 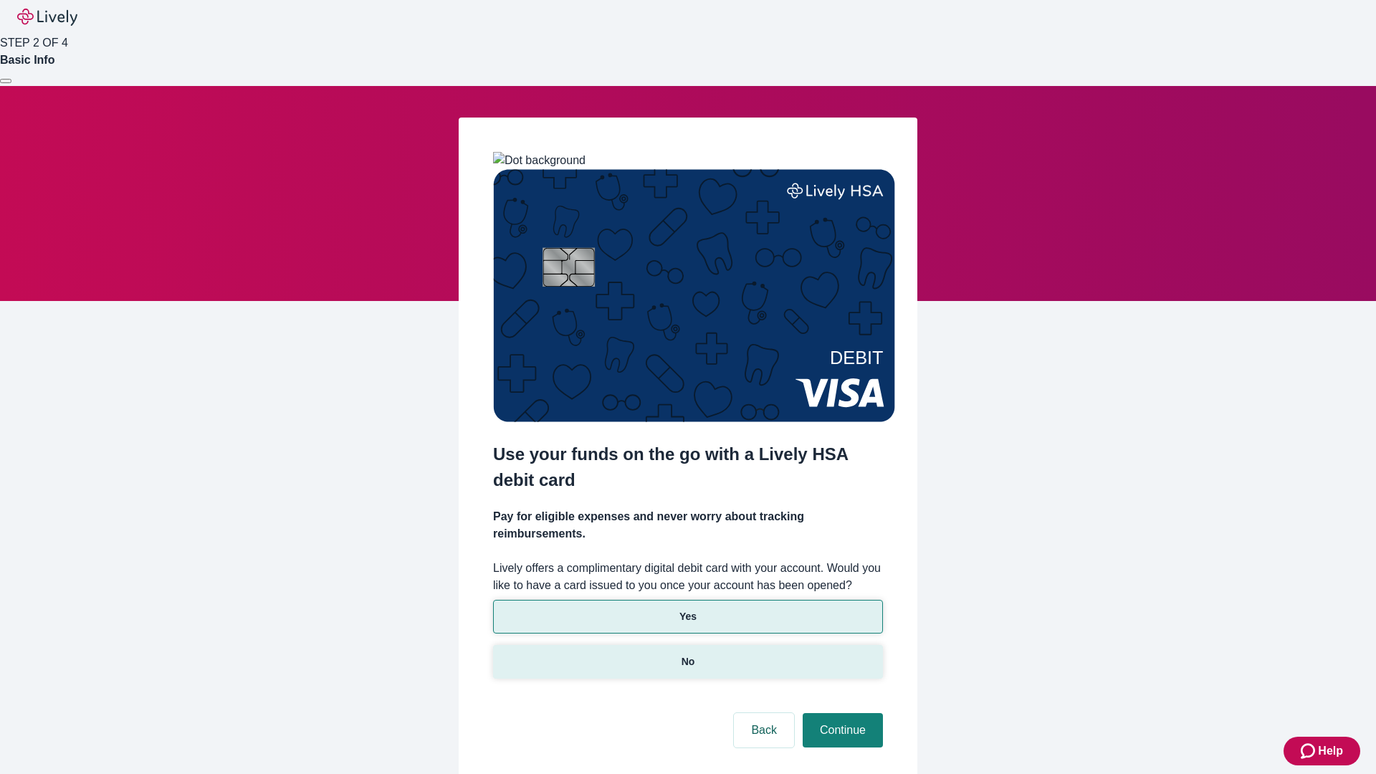 What do you see at coordinates (694, 295) in the screenshot?
I see `img: Debit card` at bounding box center [694, 295].